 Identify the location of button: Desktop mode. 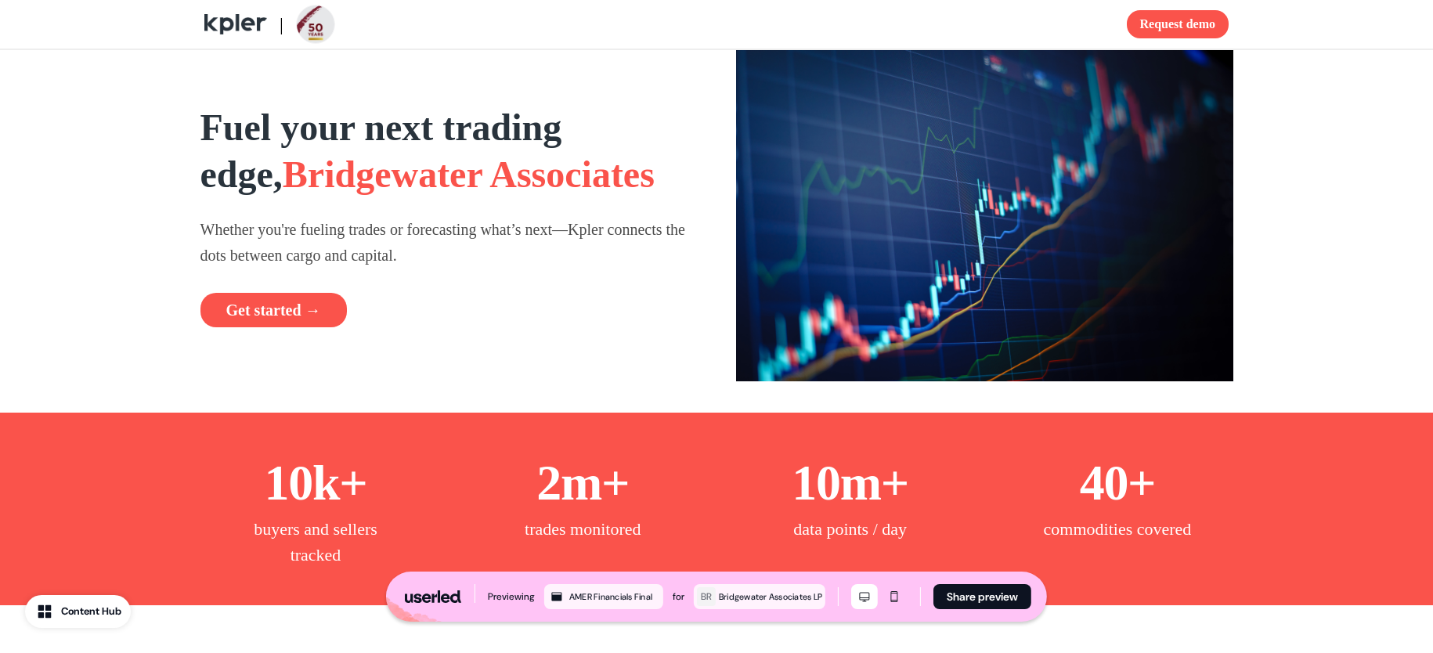
(865, 597).